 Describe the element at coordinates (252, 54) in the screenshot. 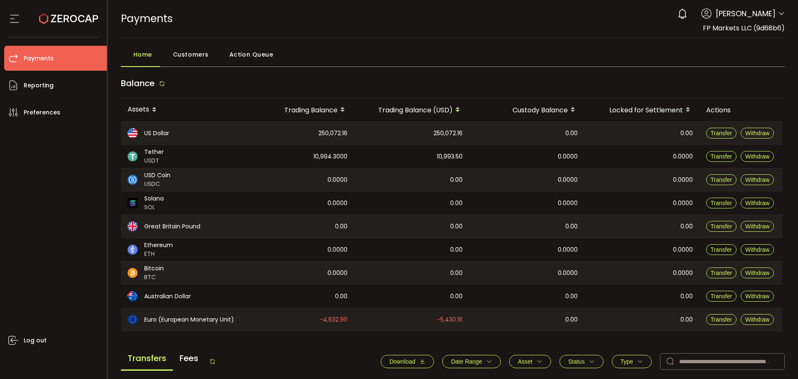

I see `span: Action Queue` at that location.